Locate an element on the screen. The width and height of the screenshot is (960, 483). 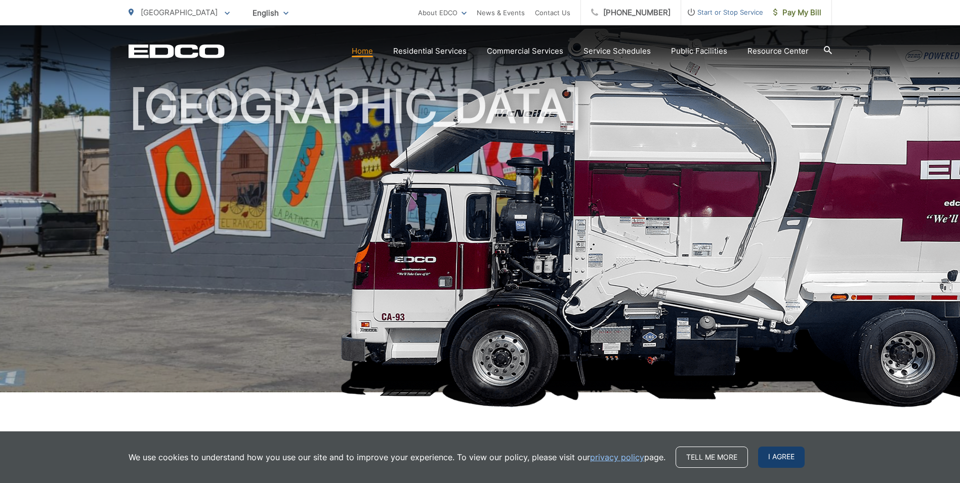
a: EDCD logo. Return to the homepage. is located at coordinates (177, 51).